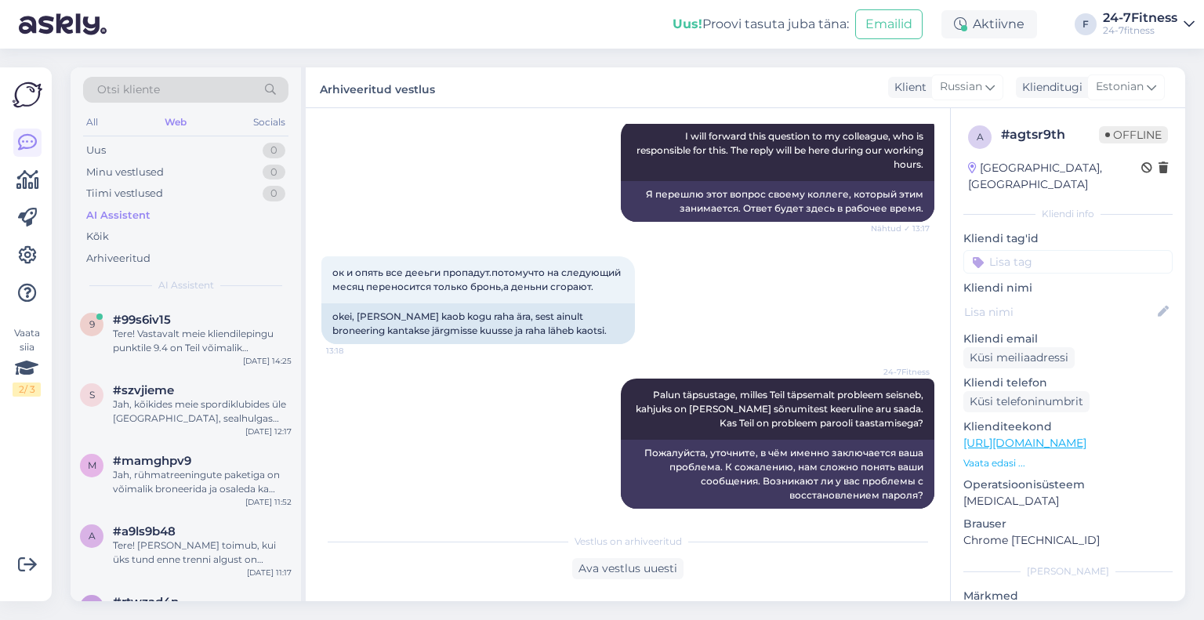  I want to click on span: 13:18, so click(355, 350).